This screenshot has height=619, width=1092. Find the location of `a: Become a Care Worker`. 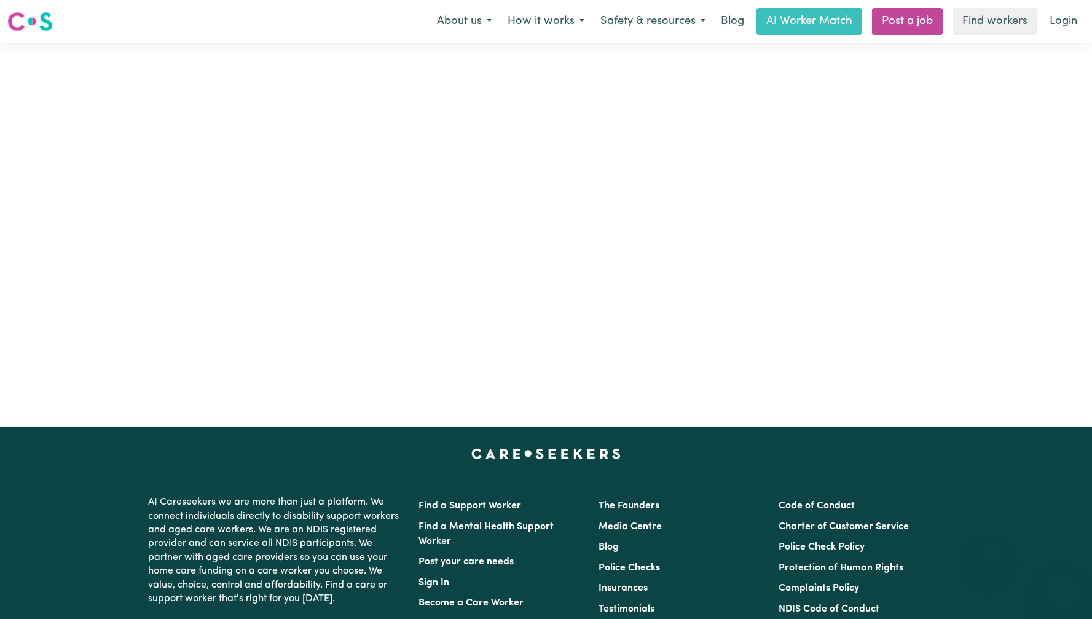

a: Become a Care Worker is located at coordinates (471, 603).